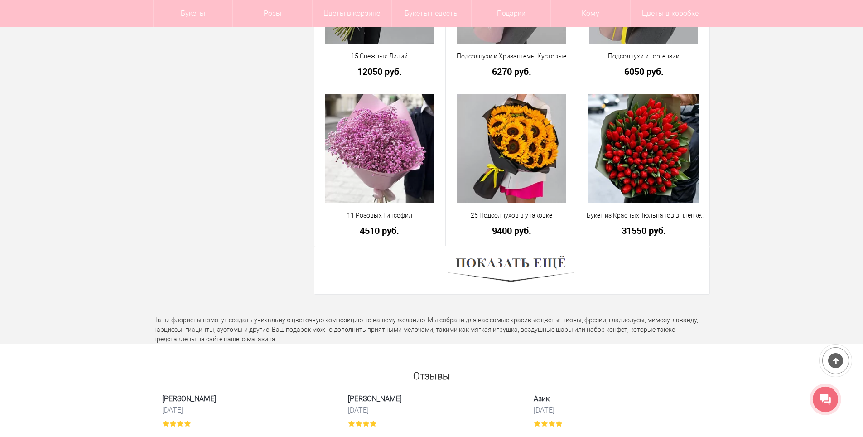 The image size is (863, 437). Describe the element at coordinates (432, 374) in the screenshot. I see `h2: Отзывы` at that location.